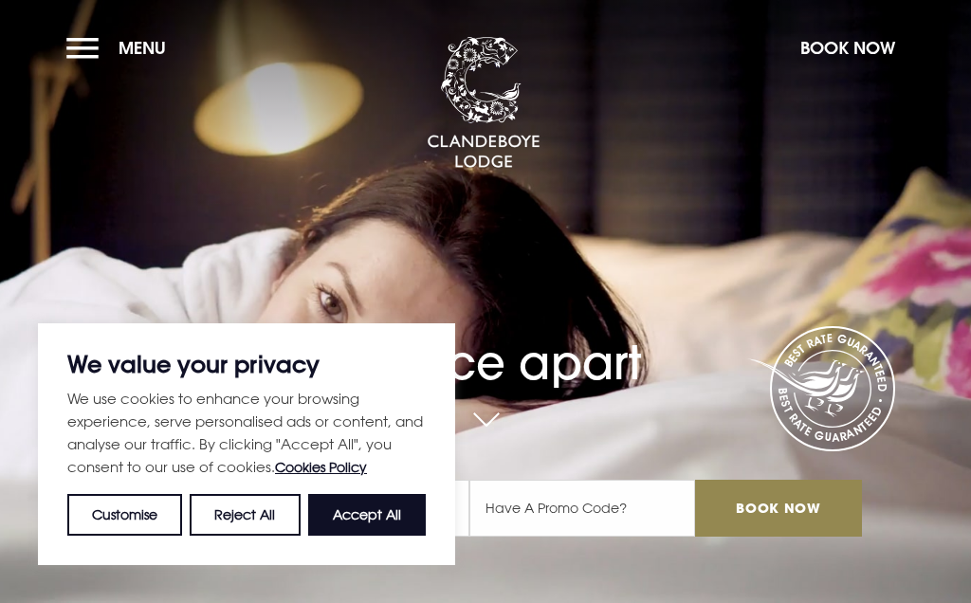 The height and width of the screenshot is (603, 971). I want to click on input: Have A Promo Code?, so click(582, 508).